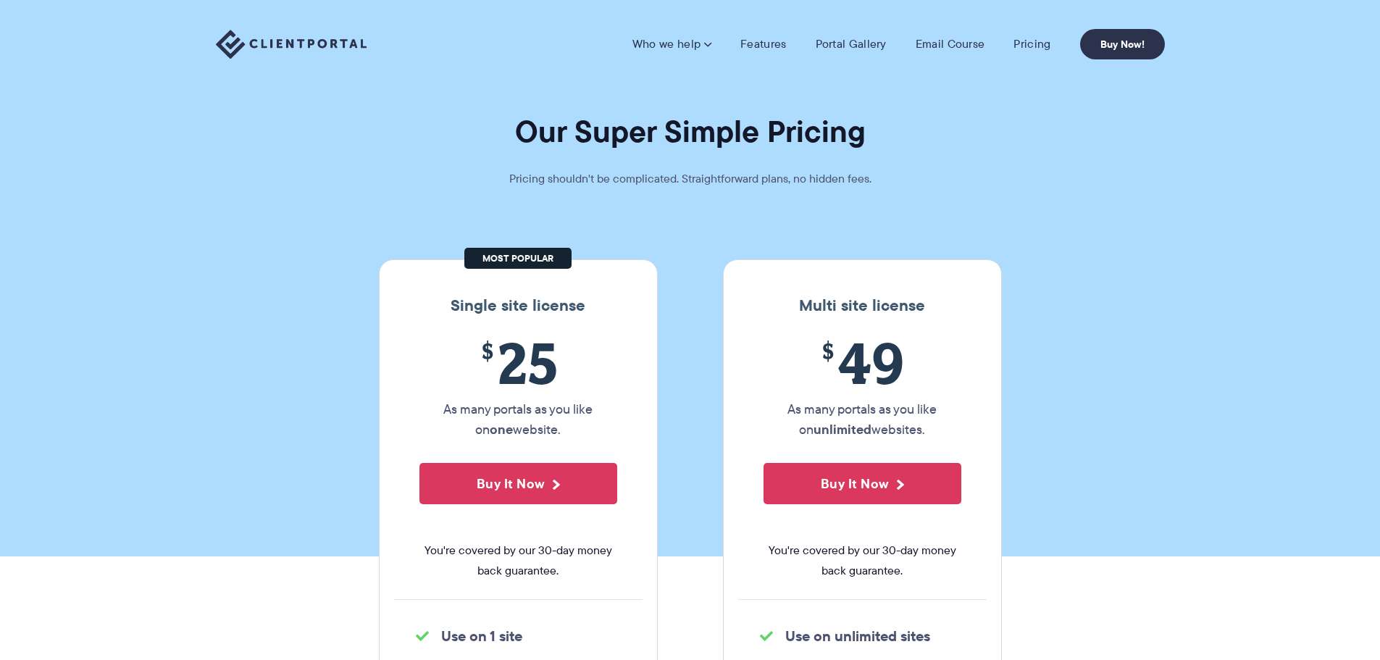  I want to click on strong: unlimited, so click(843, 429).